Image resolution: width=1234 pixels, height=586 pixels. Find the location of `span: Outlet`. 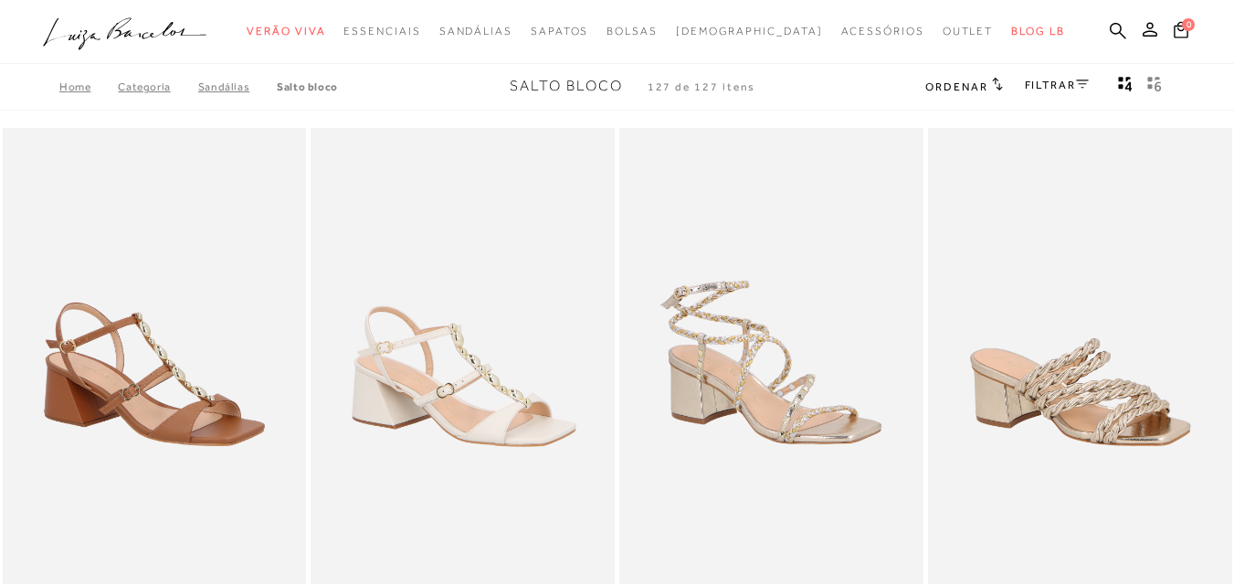

span: Outlet is located at coordinates (968, 31).